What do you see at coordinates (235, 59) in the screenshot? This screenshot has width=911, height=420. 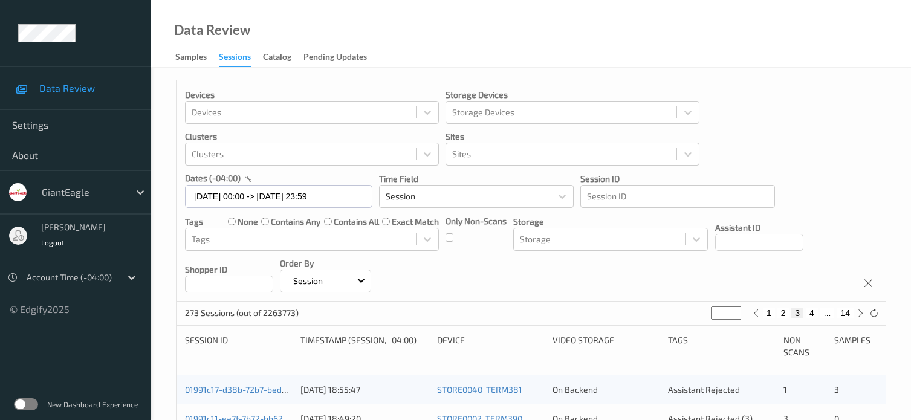 I see `div: Sessions` at bounding box center [235, 59].